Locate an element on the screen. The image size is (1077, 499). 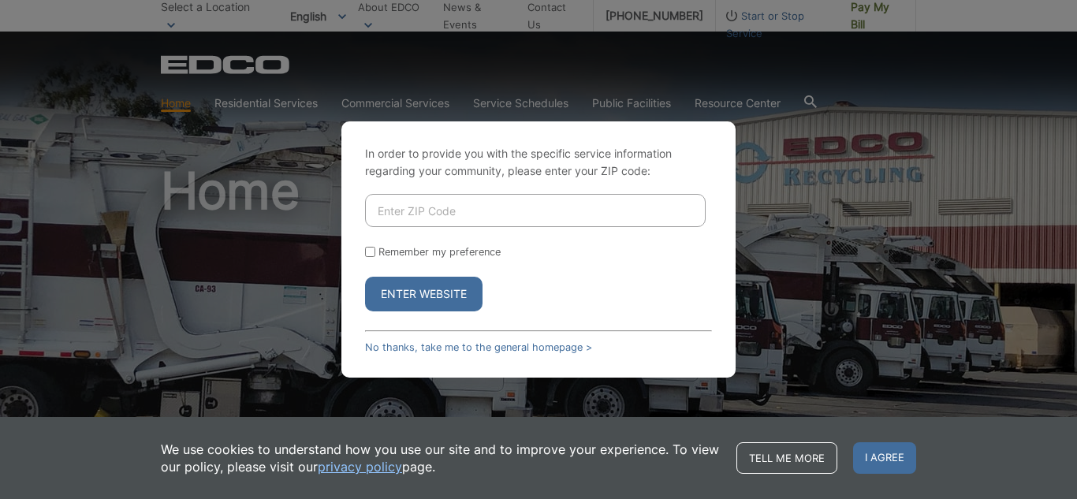
p: We use cookies to understand how you use our site and to improve your experience. To view our pol... is located at coordinates (441, 458).